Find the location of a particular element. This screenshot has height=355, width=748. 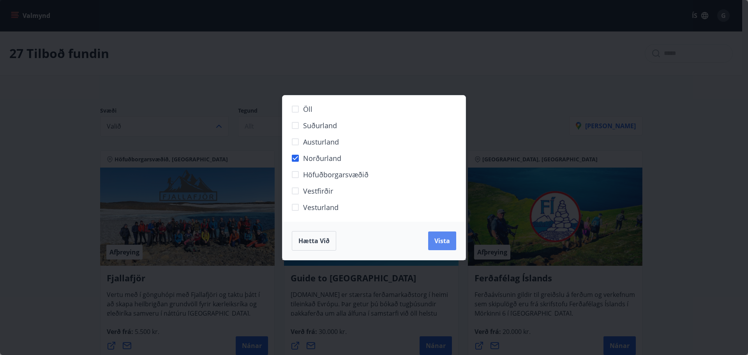

span: Vista is located at coordinates (442, 241).